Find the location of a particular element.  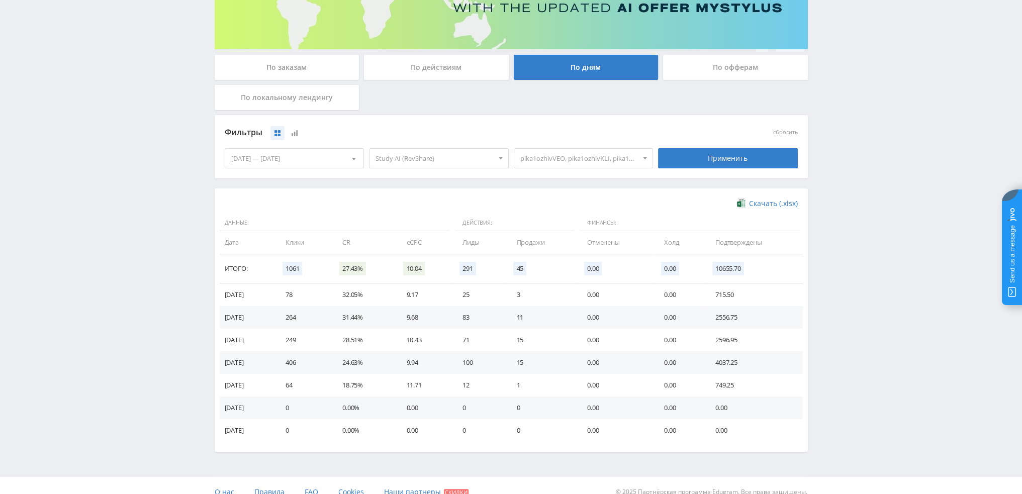

td: 406 is located at coordinates (304, 362).